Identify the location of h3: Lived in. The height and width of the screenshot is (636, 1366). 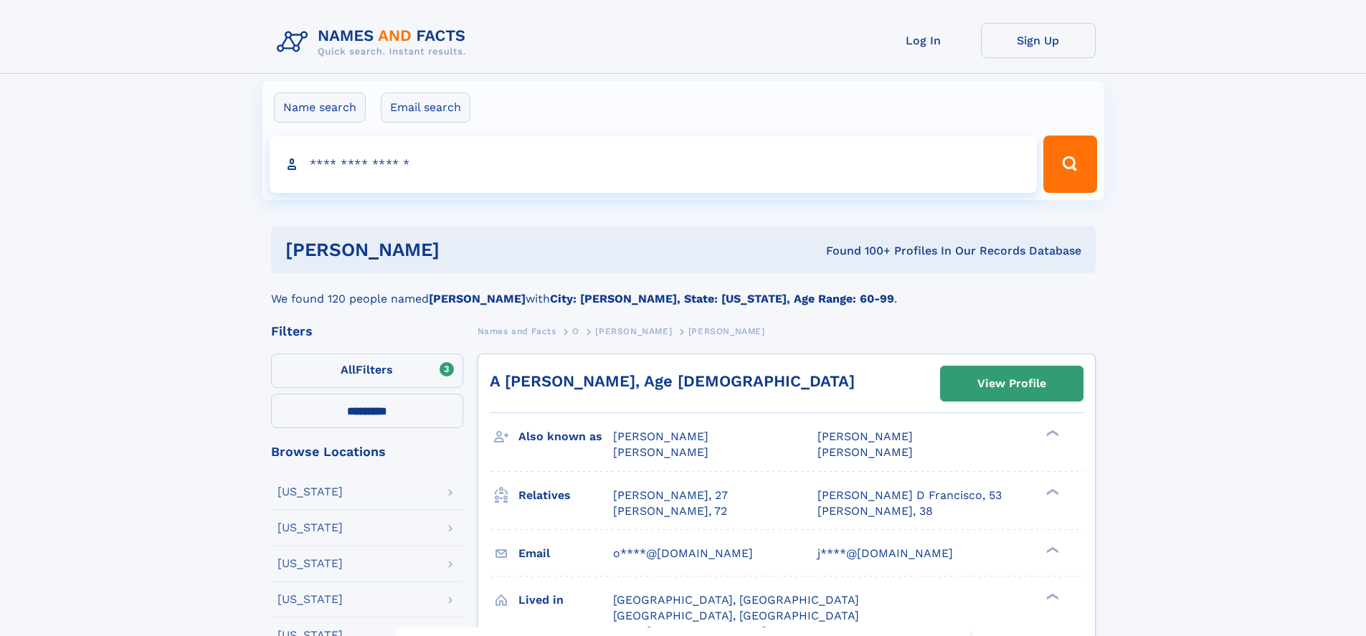
(566, 600).